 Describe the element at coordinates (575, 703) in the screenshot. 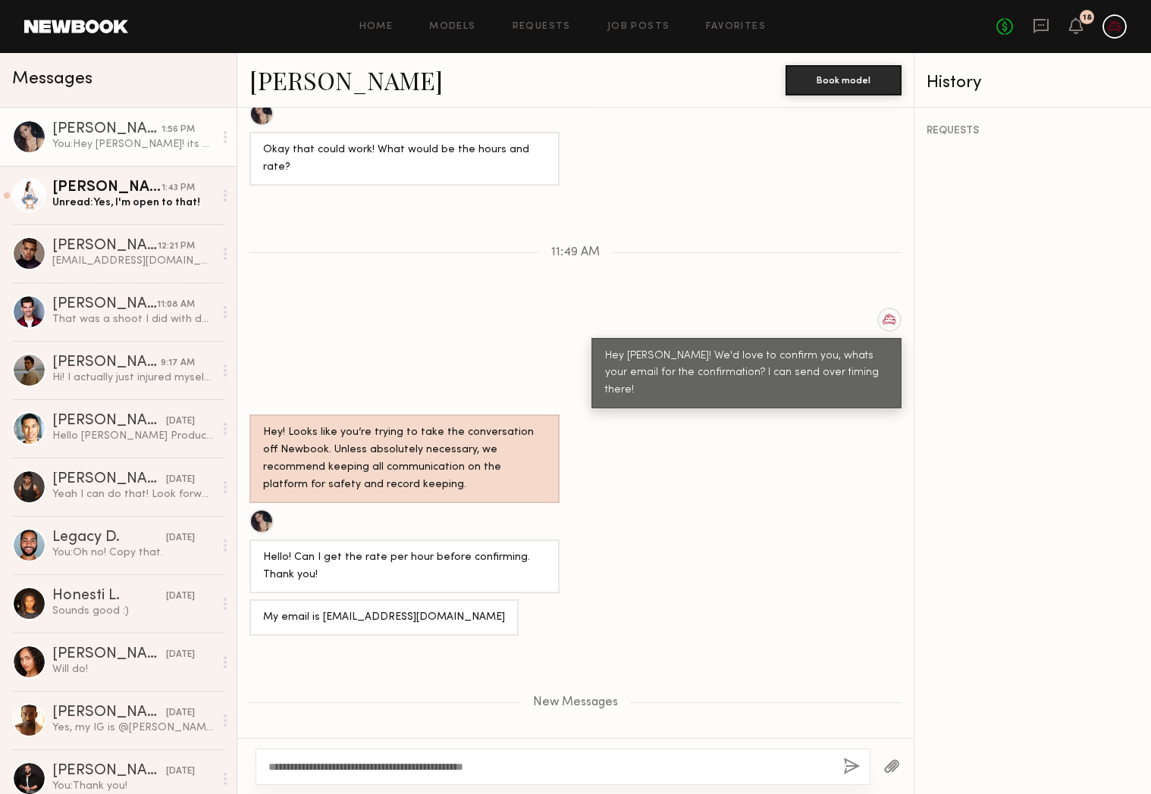

I see `span: New Messages` at that location.